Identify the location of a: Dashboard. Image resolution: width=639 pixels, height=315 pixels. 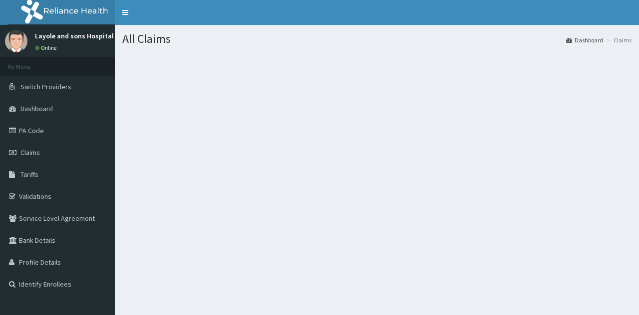
(585, 40).